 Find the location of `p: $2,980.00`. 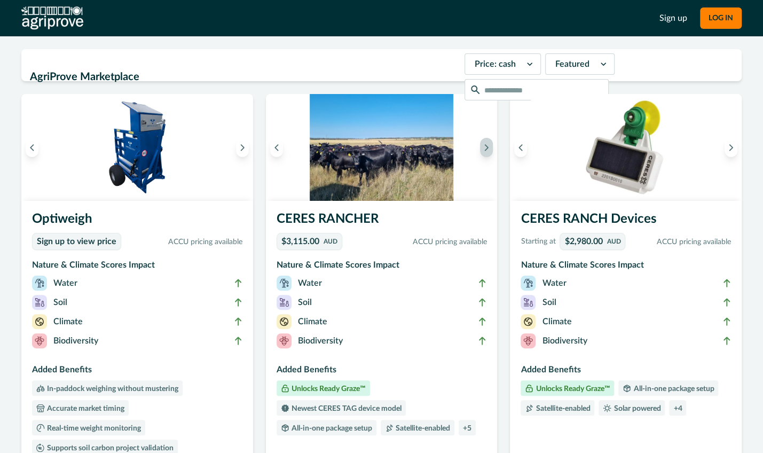

p: $2,980.00 is located at coordinates (583, 241).